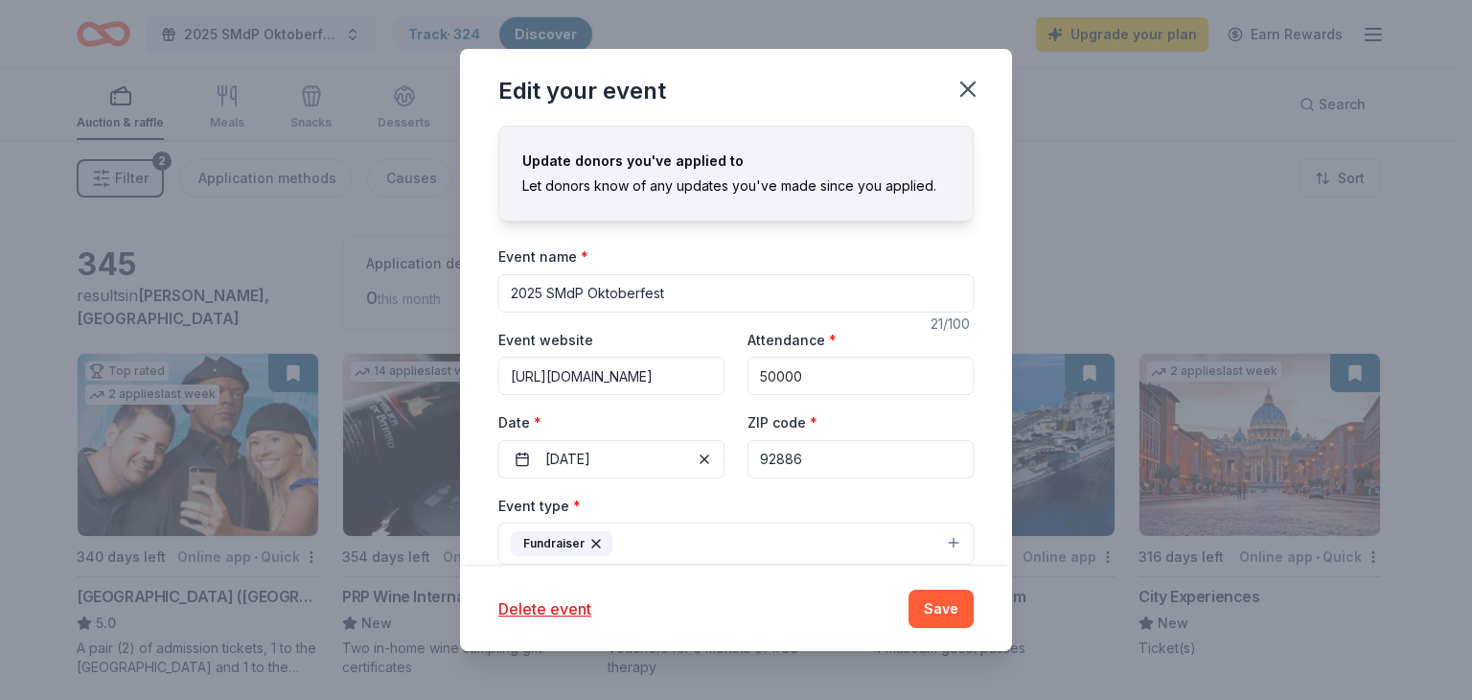 The height and width of the screenshot is (700, 1472). Describe the element at coordinates (861, 459) in the screenshot. I see `input: 12345 (U.S. only)` at that location.